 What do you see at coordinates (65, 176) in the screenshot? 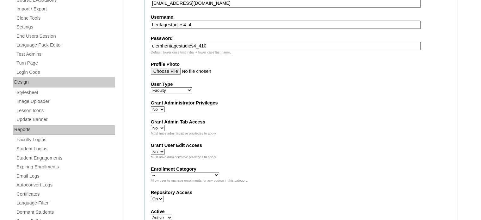
I see `a: Email Logs` at bounding box center [65, 176].